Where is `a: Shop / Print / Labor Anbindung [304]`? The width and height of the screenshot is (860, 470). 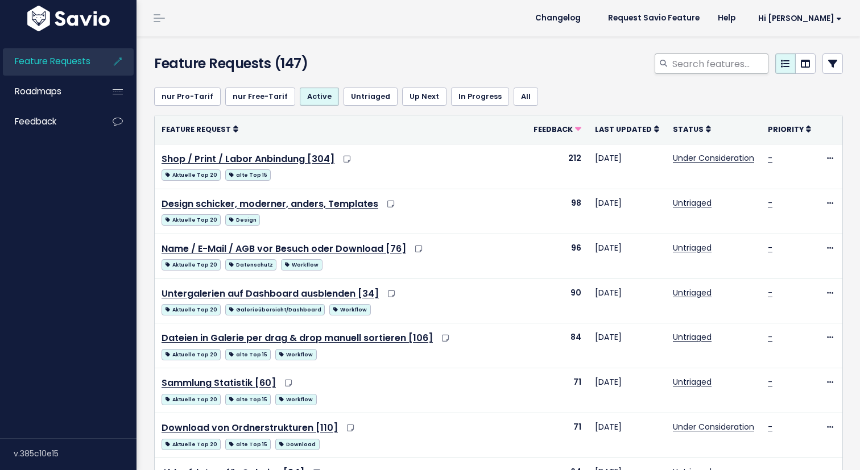
a: Shop / Print / Labor Anbindung [304] is located at coordinates (248, 159).